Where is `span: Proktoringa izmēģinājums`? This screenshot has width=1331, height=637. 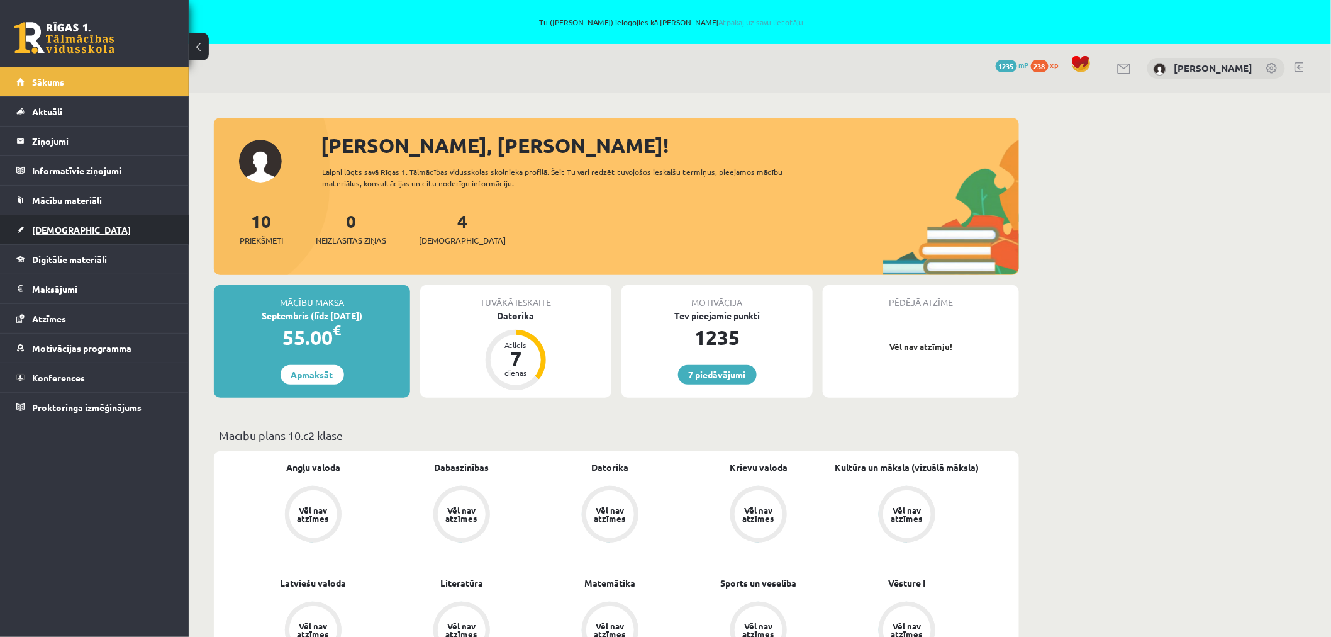
span: Proktoringa izmēģinājums is located at coordinates (87, 407).